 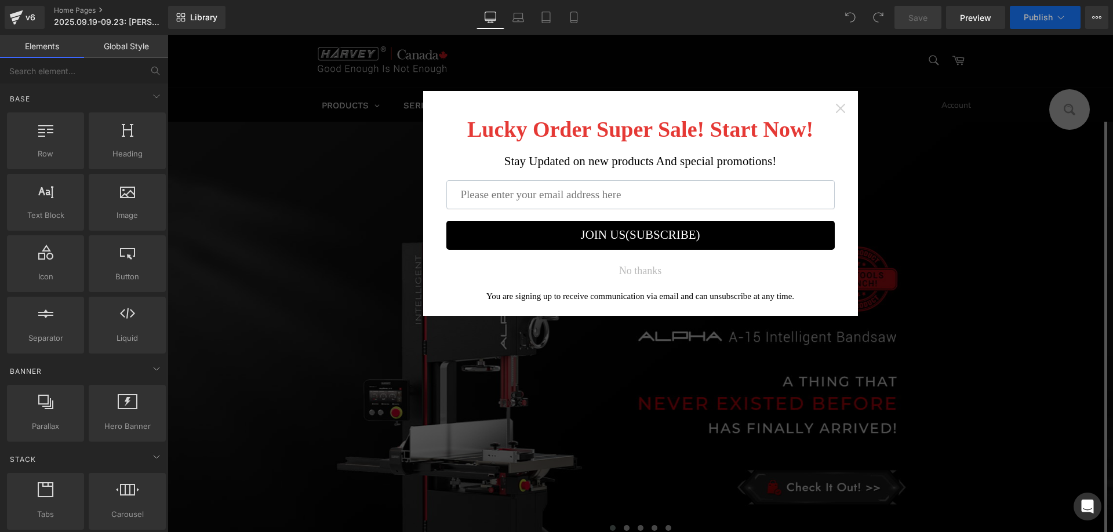 I want to click on span: Carousel, so click(x=127, y=514).